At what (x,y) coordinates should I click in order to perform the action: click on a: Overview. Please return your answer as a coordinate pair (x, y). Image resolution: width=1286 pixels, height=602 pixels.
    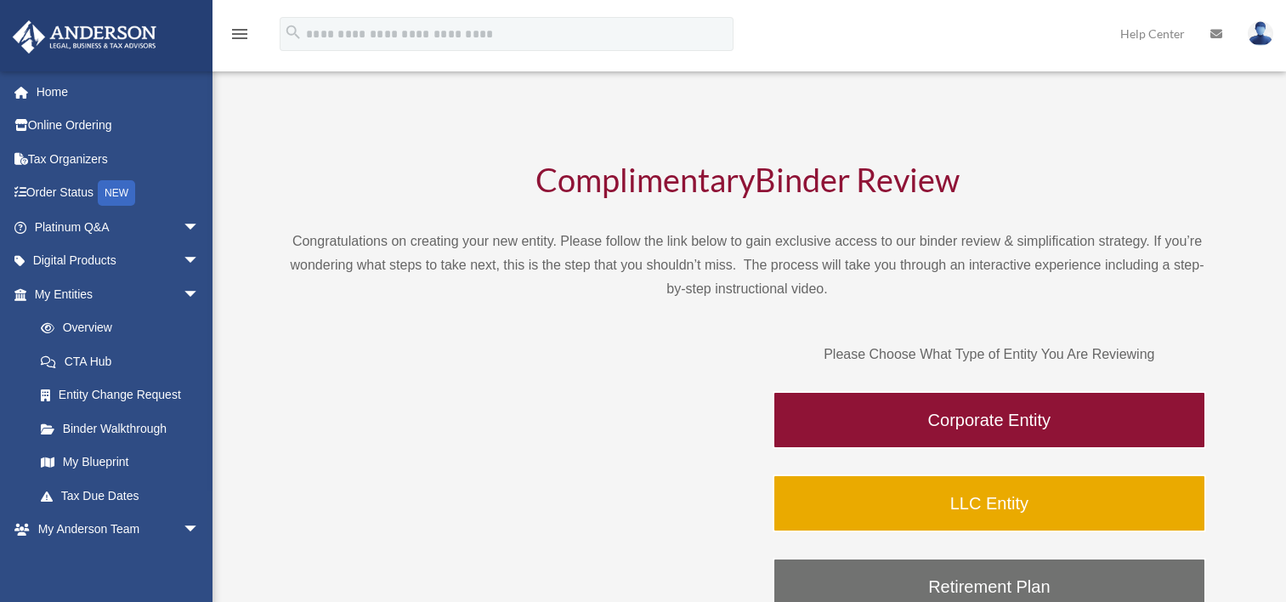
    Looking at the image, I should click on (124, 328).